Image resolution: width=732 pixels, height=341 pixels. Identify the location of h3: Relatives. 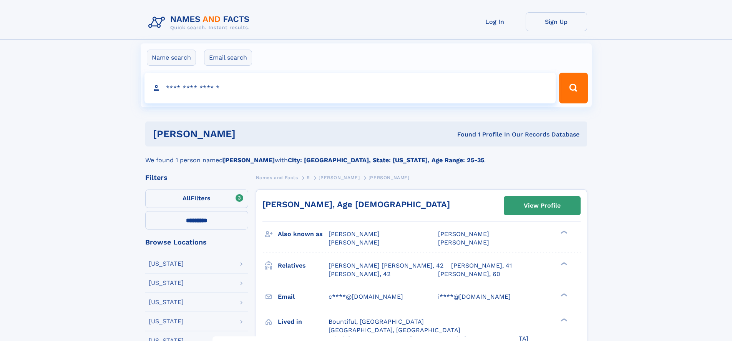
(303, 266).